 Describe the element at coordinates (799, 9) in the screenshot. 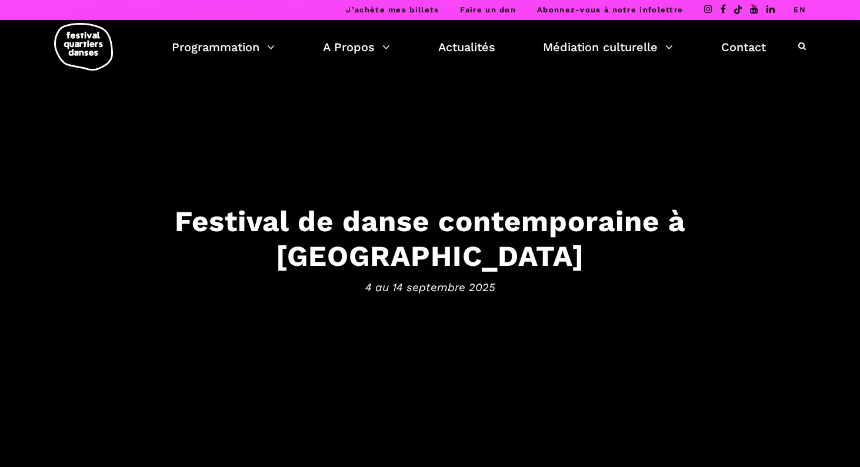

I see `a: EN` at that location.